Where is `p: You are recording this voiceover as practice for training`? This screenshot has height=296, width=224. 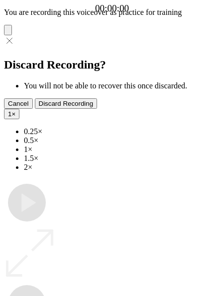 p: You are recording this voiceover as practice for training is located at coordinates (112, 12).